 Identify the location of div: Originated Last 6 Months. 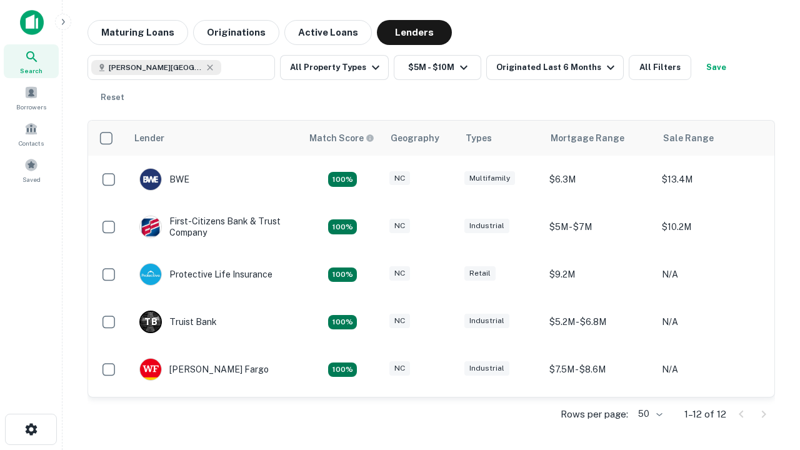
(557, 68).